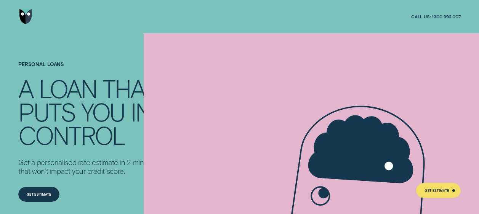 This screenshot has height=214, width=479. What do you see at coordinates (26, 16) in the screenshot?
I see `img: Wisr` at bounding box center [26, 16].